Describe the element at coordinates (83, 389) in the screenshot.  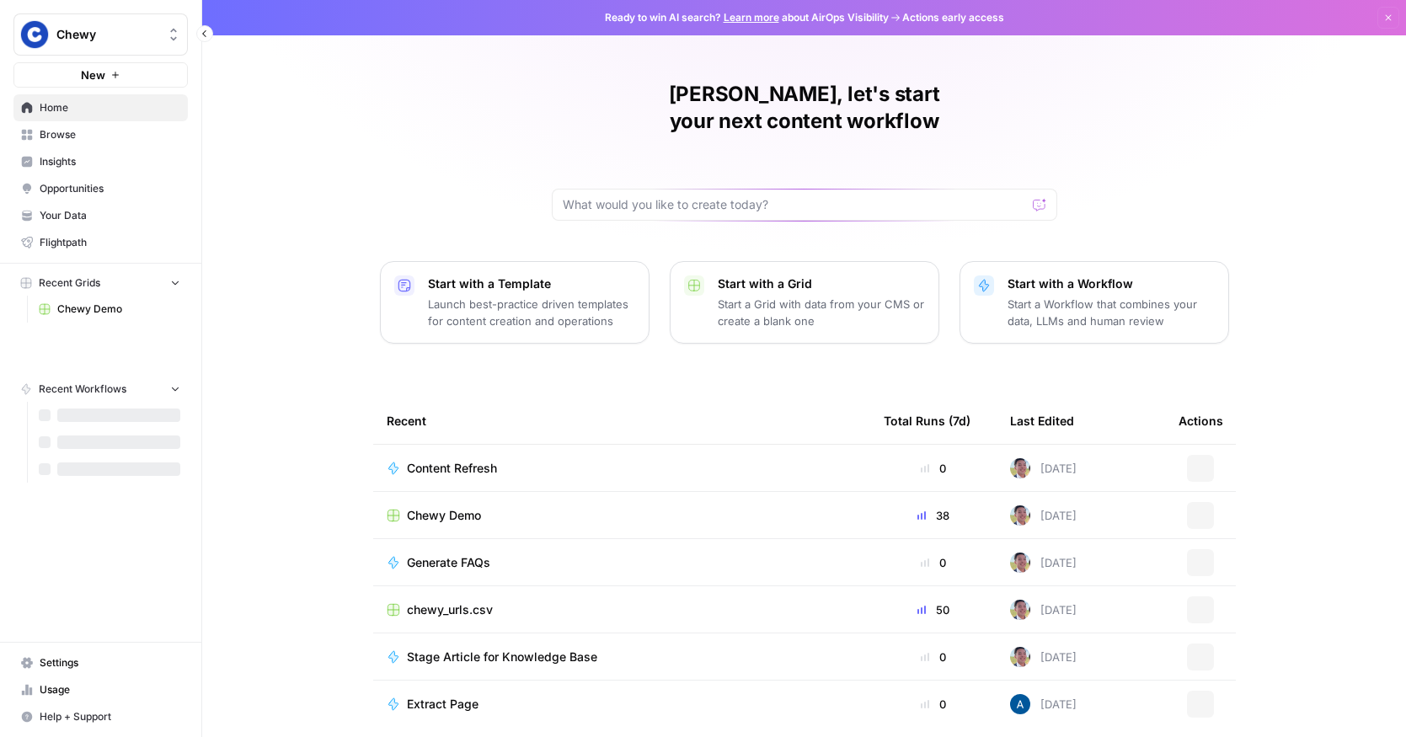
I see `span: Recent Workflows` at that location.